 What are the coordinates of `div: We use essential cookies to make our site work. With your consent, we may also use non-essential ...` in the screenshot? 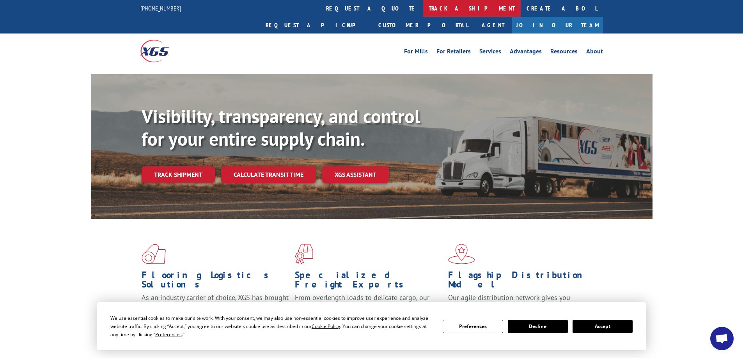 It's located at (272, 326).